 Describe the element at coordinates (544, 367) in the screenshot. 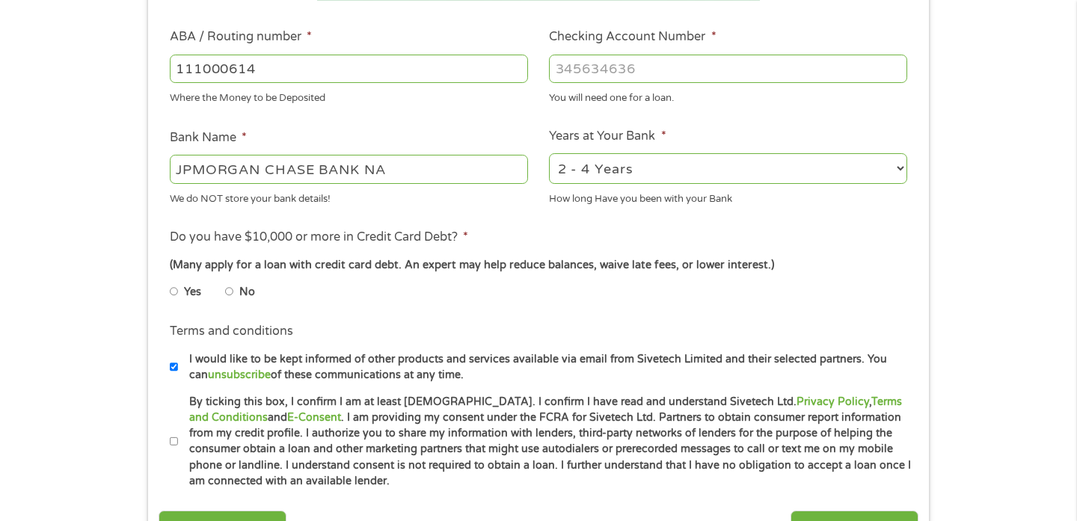

I see `label: I would like to be kept informed of other products and services available via email from Sivetech...` at that location.